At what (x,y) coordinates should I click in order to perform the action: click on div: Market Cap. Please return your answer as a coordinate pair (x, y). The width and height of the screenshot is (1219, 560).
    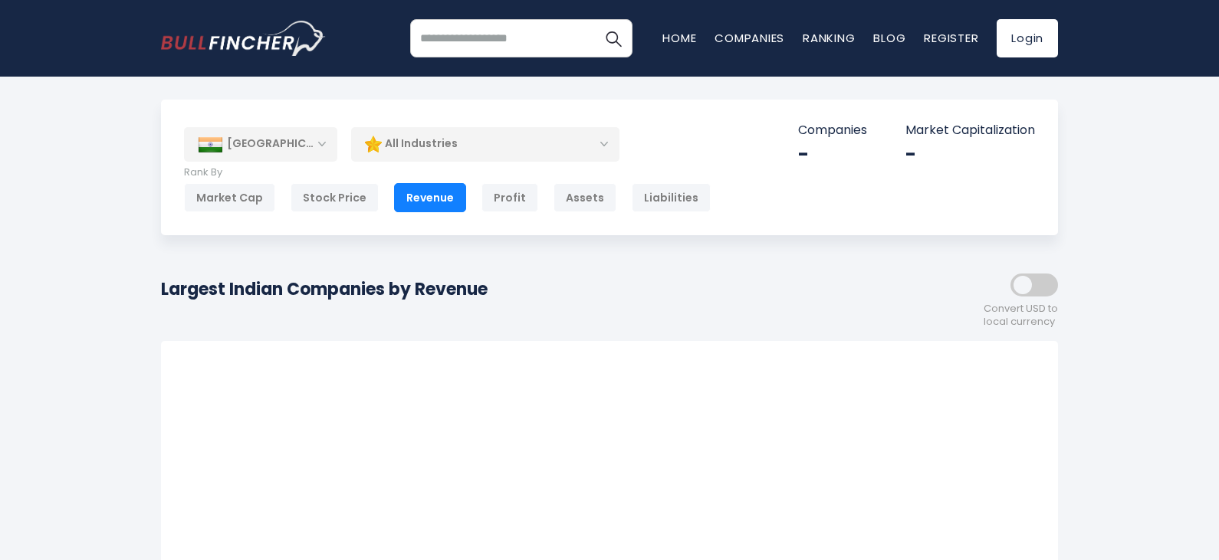
    Looking at the image, I should click on (229, 198).